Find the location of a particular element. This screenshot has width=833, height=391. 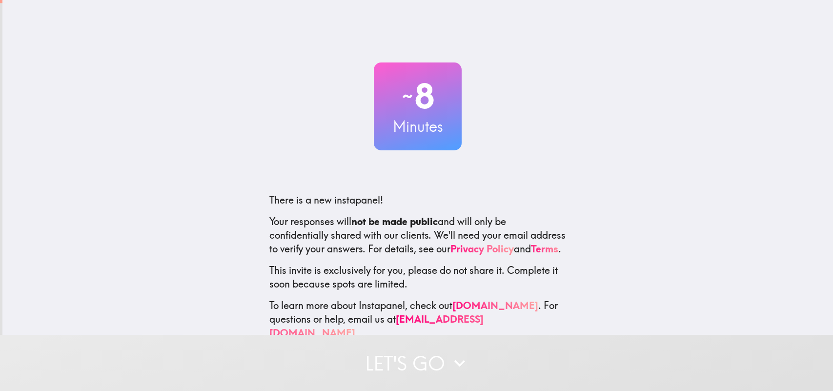

p: This invite is exclusively for you, please do not share it. Complete it soon because spots are li... is located at coordinates (418, 277).